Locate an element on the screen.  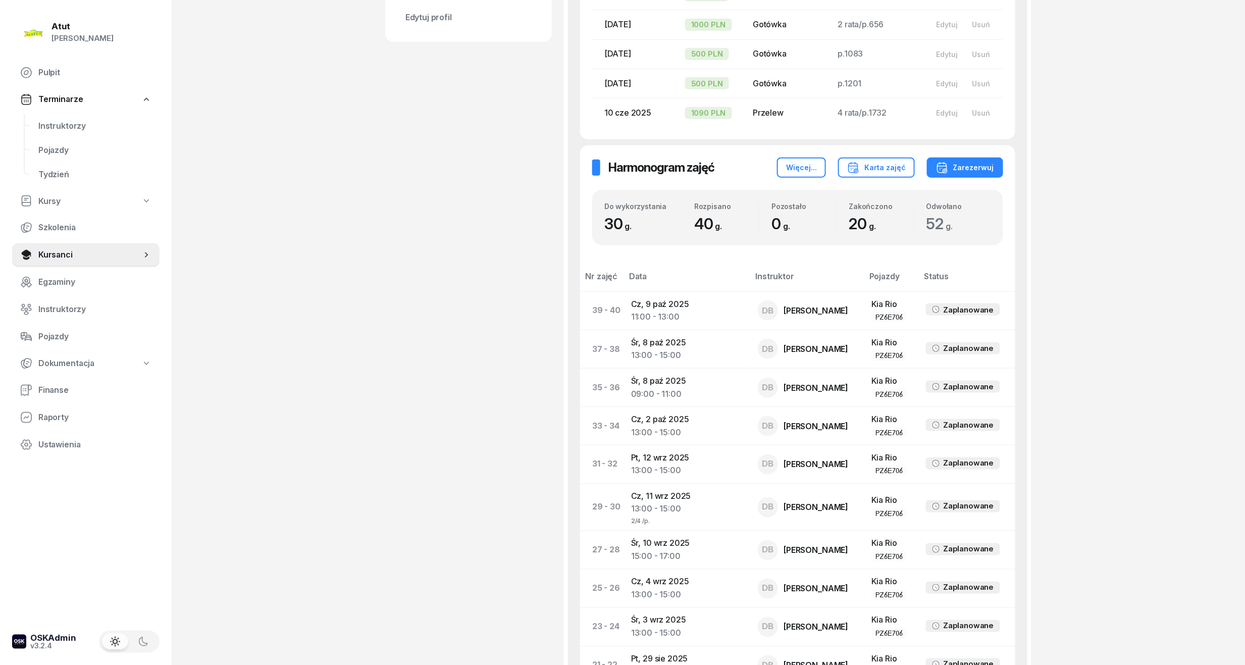
span: 40 is located at coordinates (710, 224).